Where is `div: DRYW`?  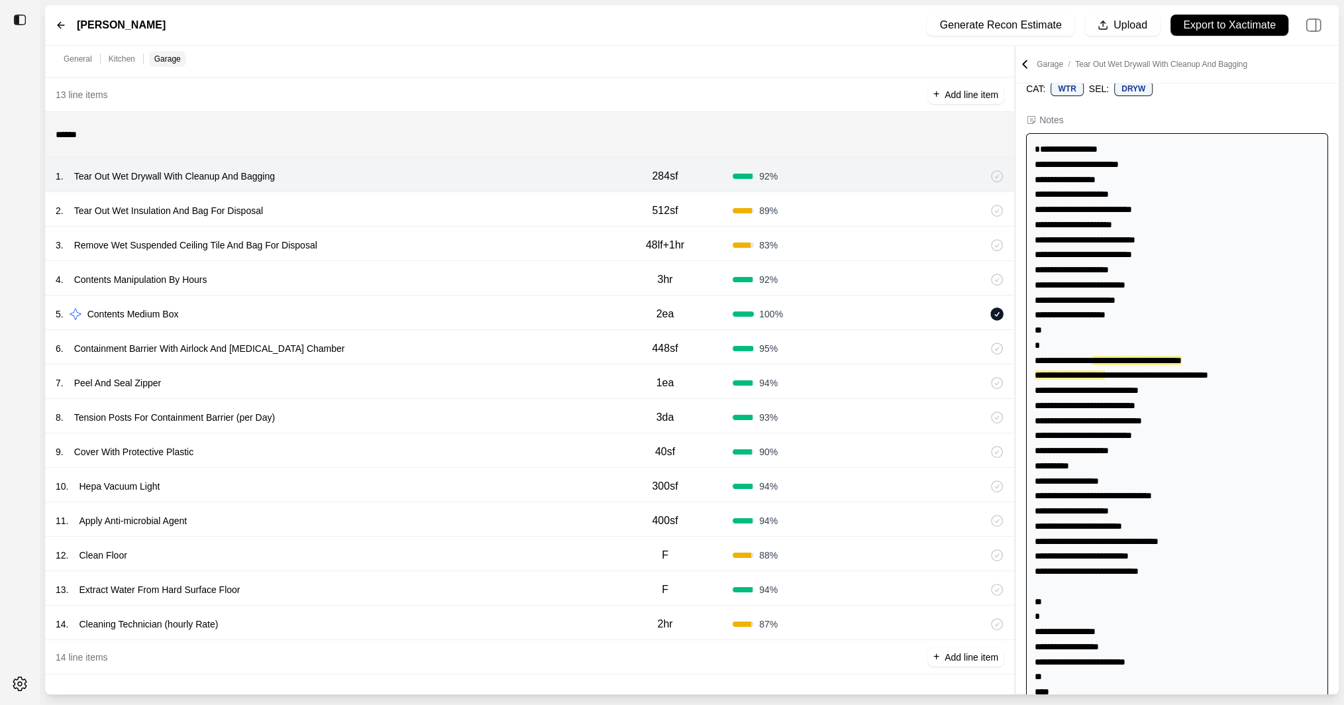
div: DRYW is located at coordinates (1133, 89).